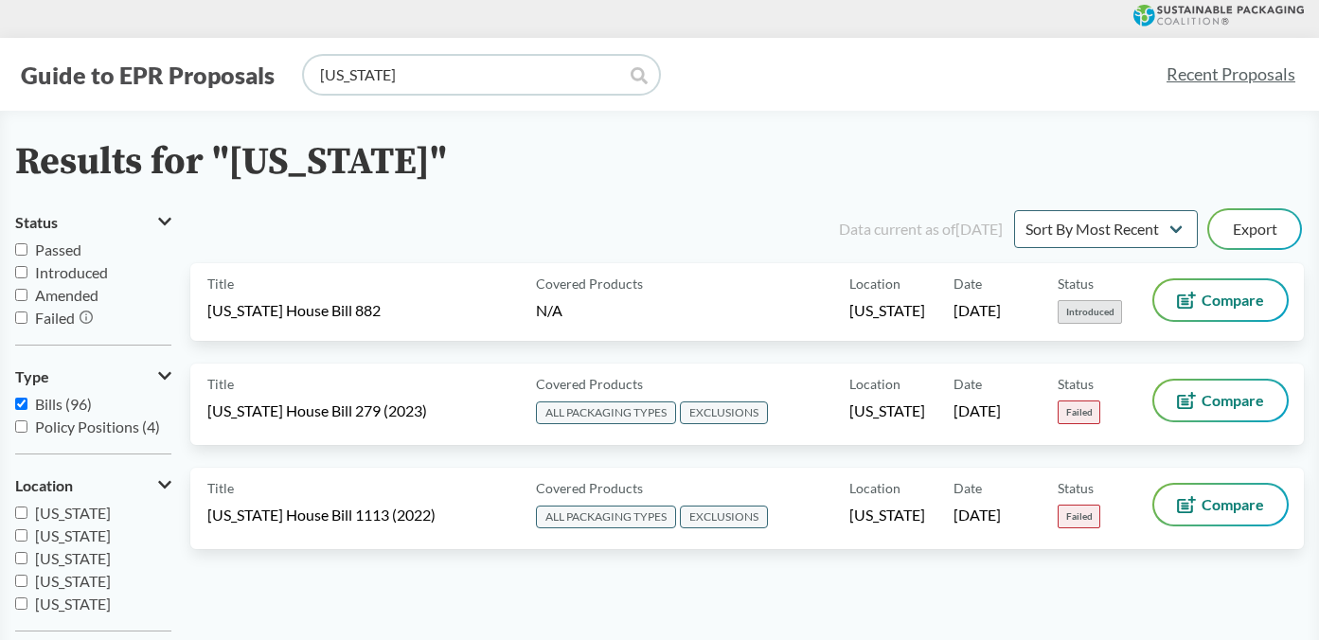 The width and height of the screenshot is (1319, 640). What do you see at coordinates (63, 403) in the screenshot?
I see `span: Bills (96)` at bounding box center [63, 403].